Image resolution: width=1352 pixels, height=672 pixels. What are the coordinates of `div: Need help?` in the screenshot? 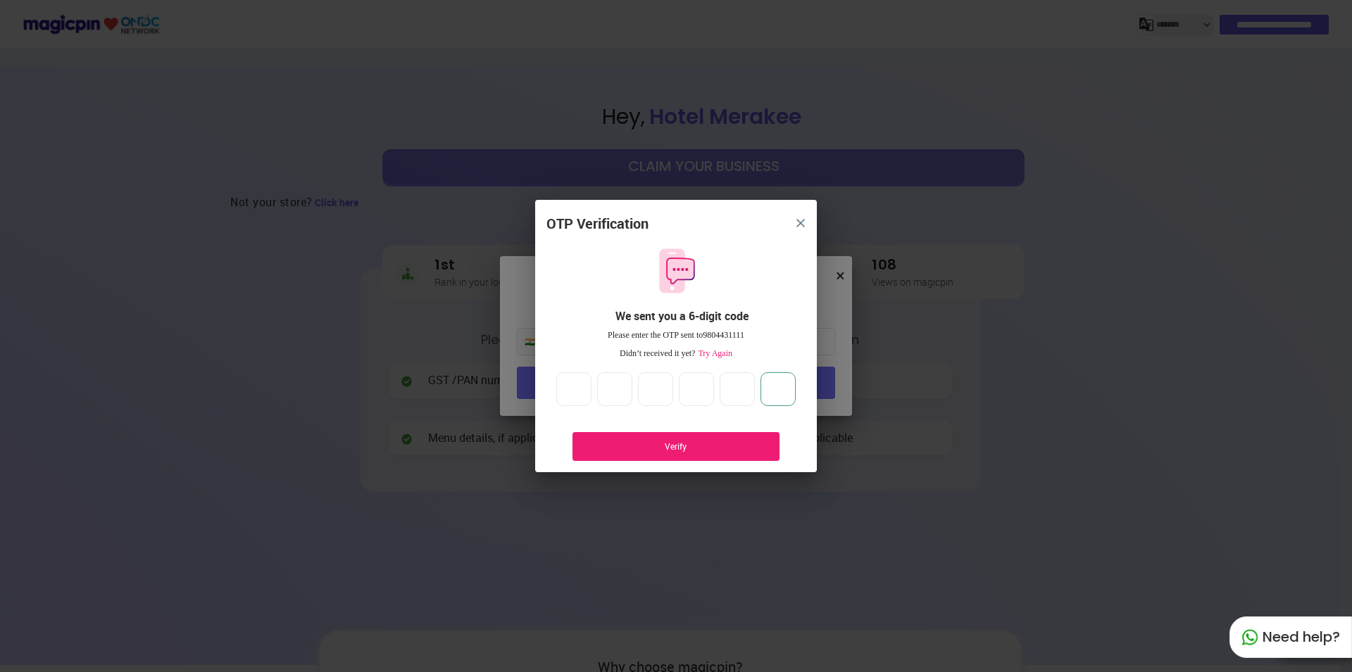 It's located at (1291, 637).